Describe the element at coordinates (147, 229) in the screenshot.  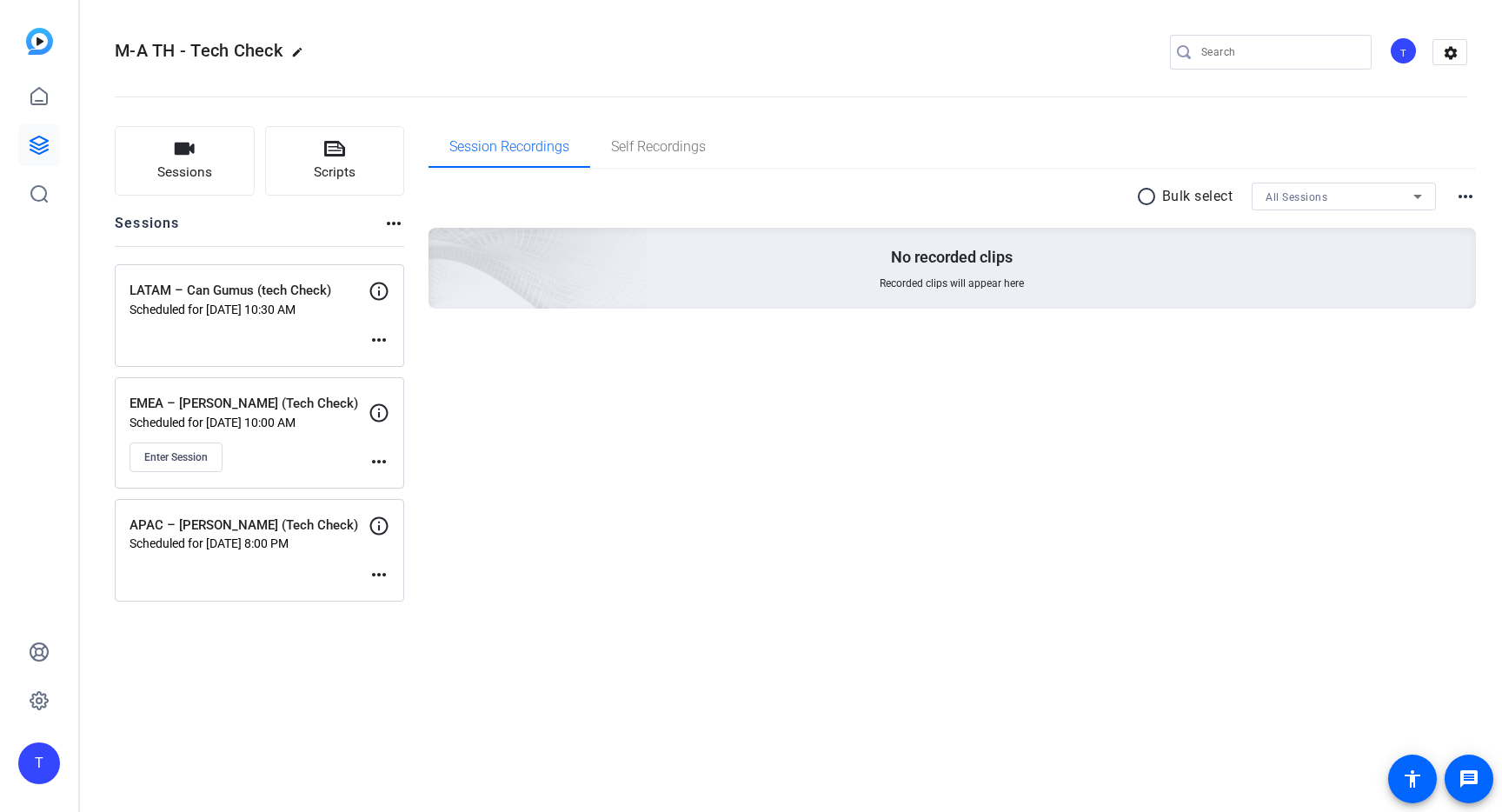
I see `h2: Sessions` at that location.